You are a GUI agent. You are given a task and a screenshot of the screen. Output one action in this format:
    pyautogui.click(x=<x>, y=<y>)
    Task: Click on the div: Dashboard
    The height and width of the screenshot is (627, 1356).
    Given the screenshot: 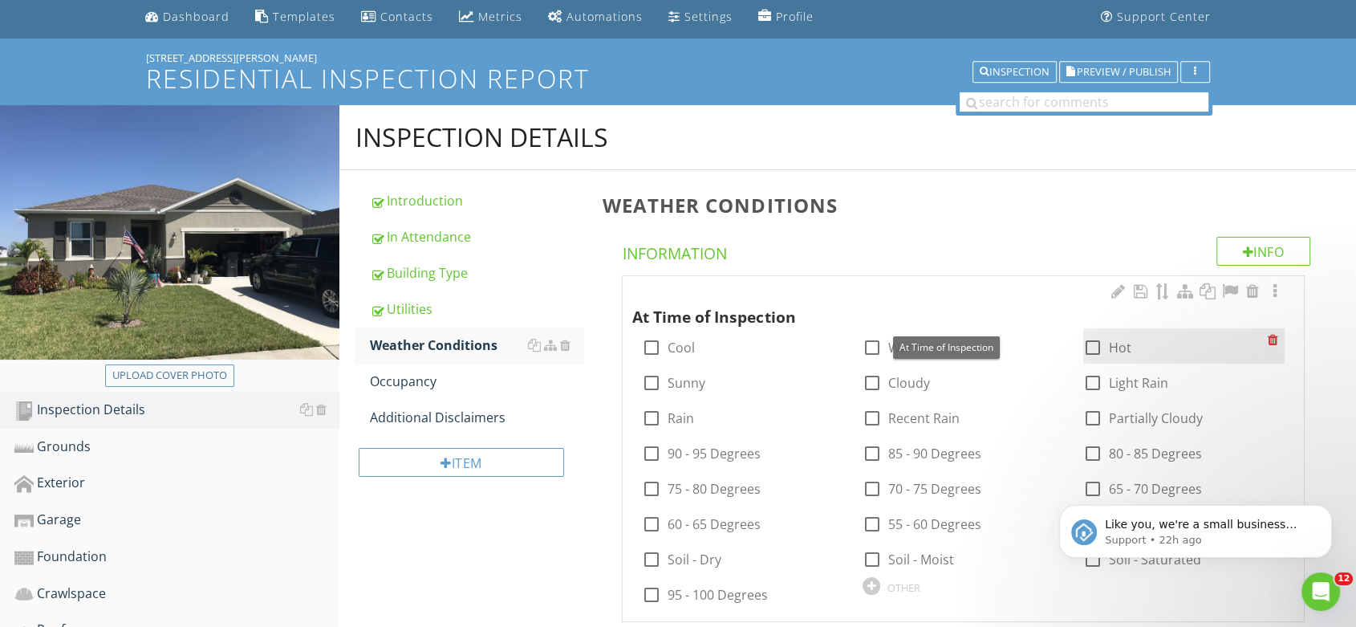 What is the action you would take?
    pyautogui.click(x=196, y=16)
    